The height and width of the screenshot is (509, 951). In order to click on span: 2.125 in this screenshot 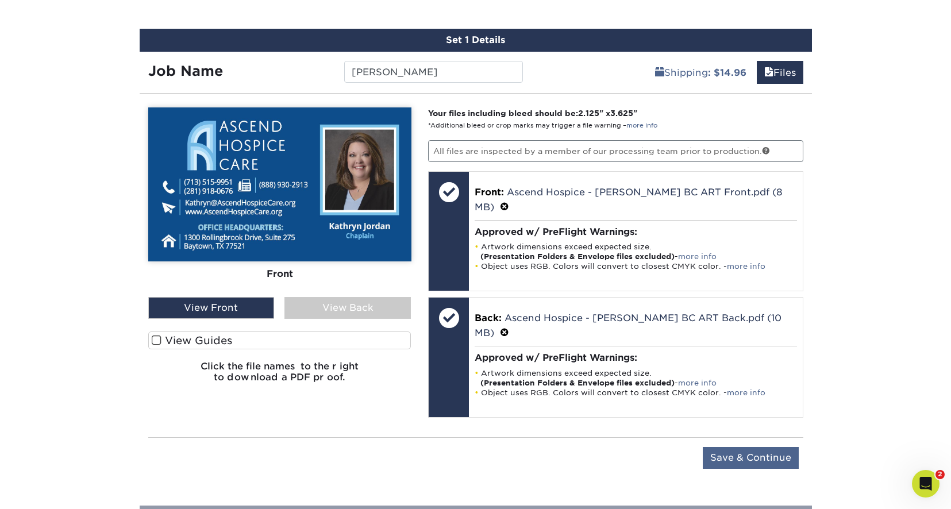, I will do `click(588, 113)`.